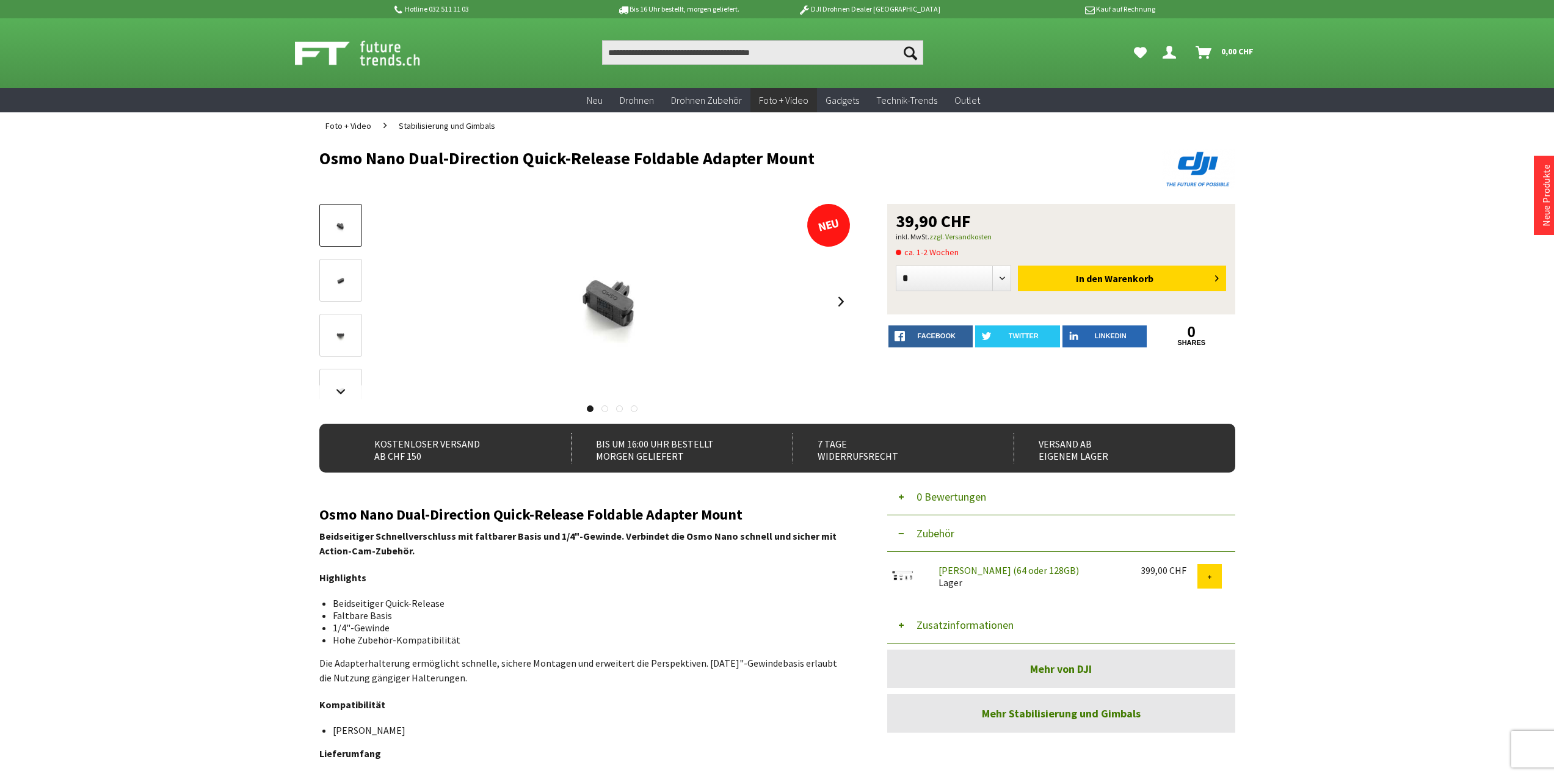  Describe the element at coordinates (587, 628) in the screenshot. I see `li: 1/4"-Gewinde` at that location.